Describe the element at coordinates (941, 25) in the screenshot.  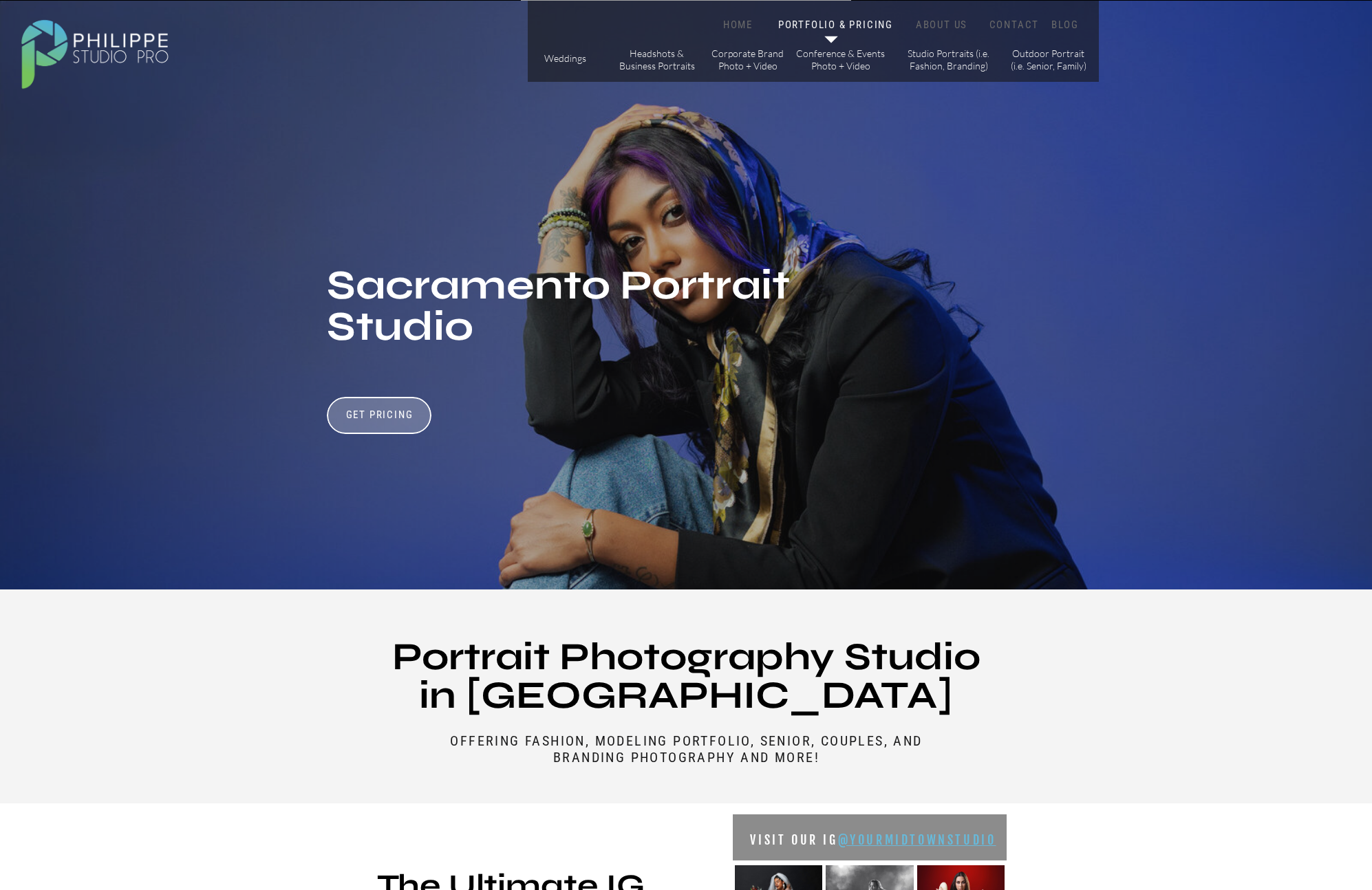
I see `a: ABOUT US` at that location.